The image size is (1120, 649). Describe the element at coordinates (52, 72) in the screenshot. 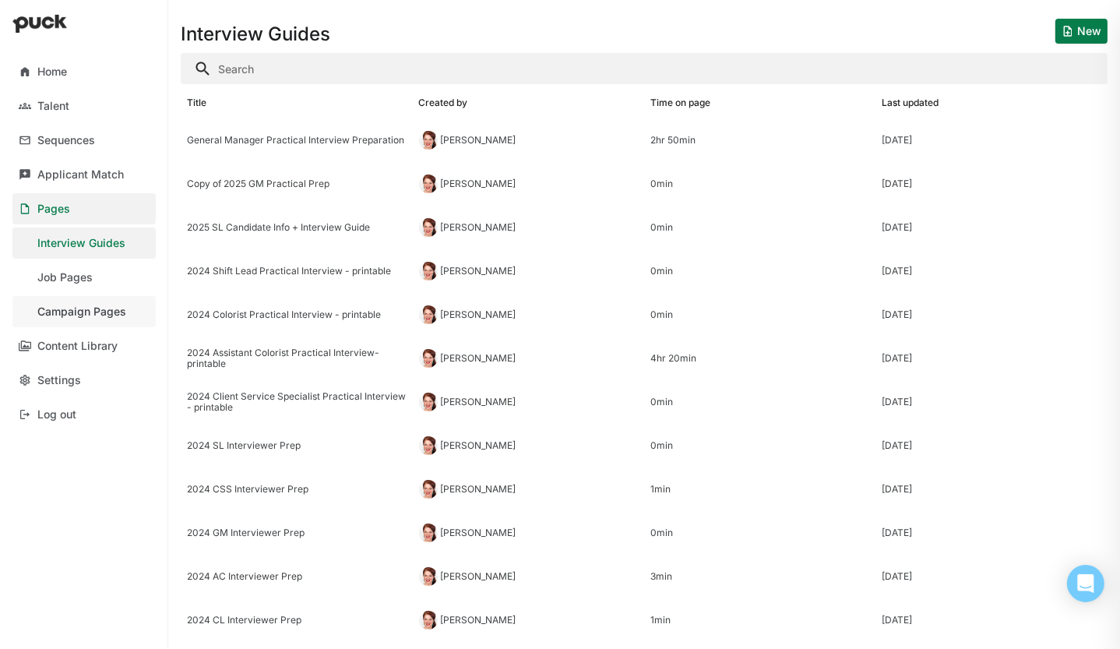

I see `div: Home` at that location.